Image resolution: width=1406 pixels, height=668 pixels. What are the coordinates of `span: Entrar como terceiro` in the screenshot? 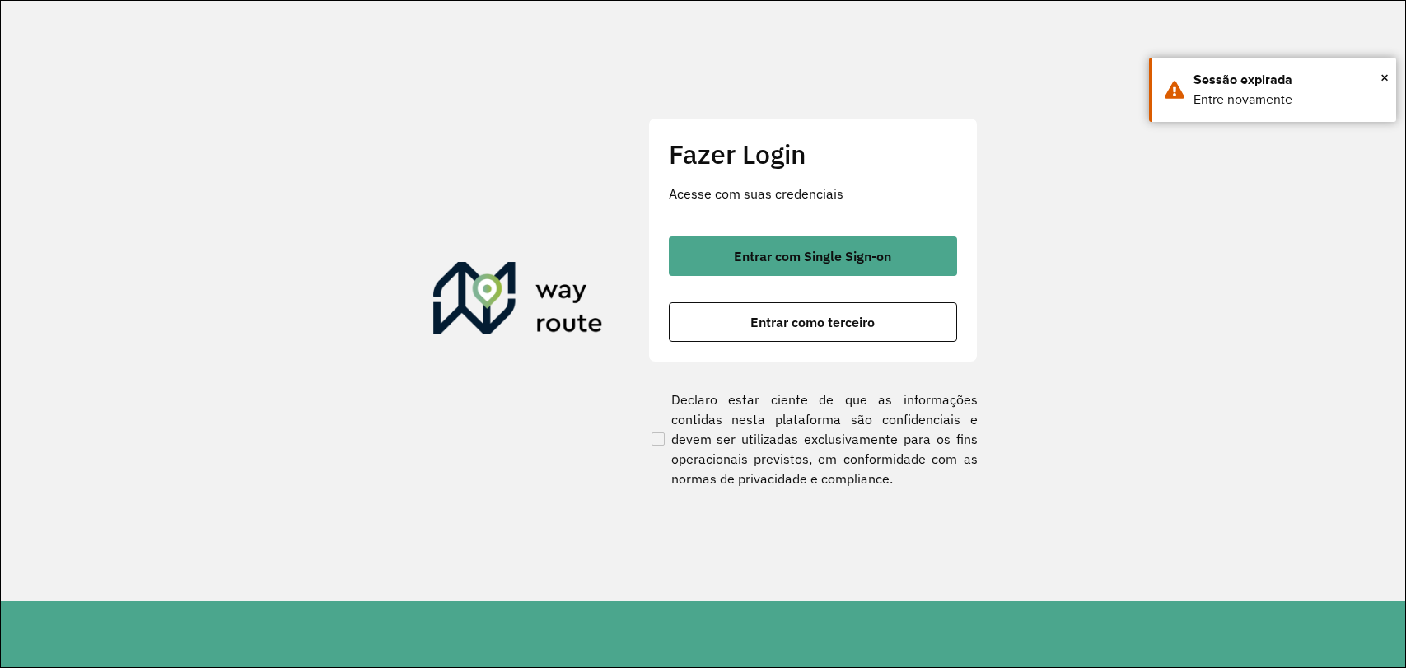 It's located at (812, 322).